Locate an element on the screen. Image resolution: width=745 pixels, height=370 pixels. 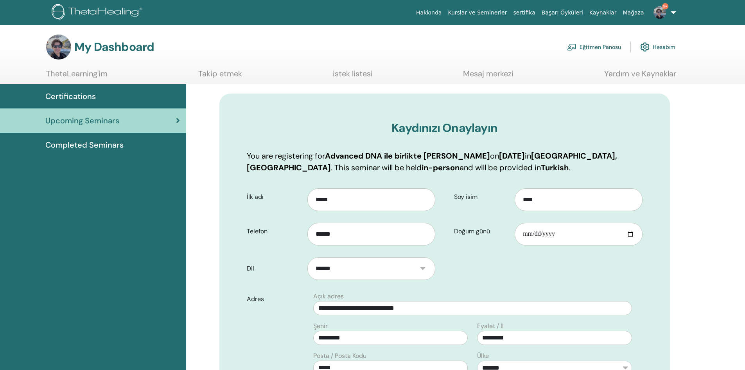
label: Şehir is located at coordinates (320, 326).